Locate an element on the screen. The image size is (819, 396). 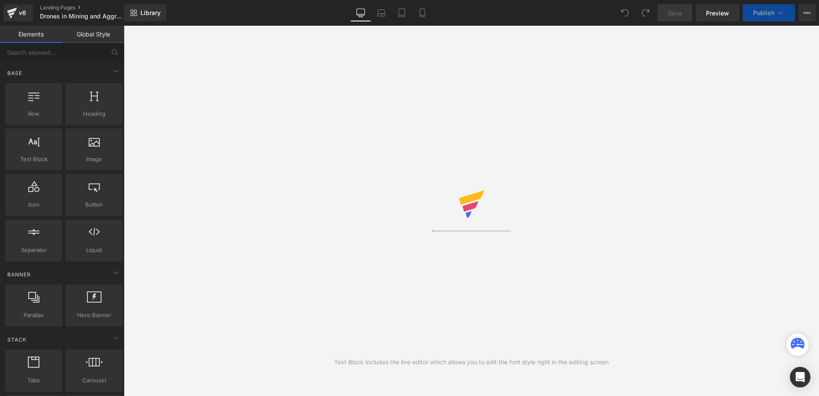
a: v6 is located at coordinates (18, 13).